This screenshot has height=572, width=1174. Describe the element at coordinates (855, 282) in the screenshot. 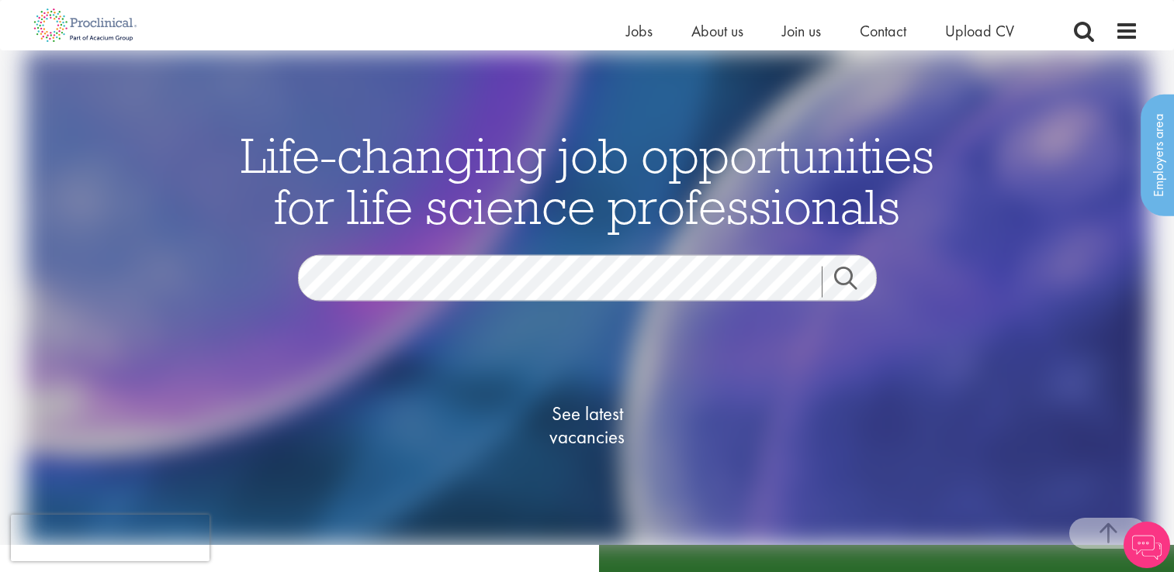

I see `a: Job search submit button` at that location.